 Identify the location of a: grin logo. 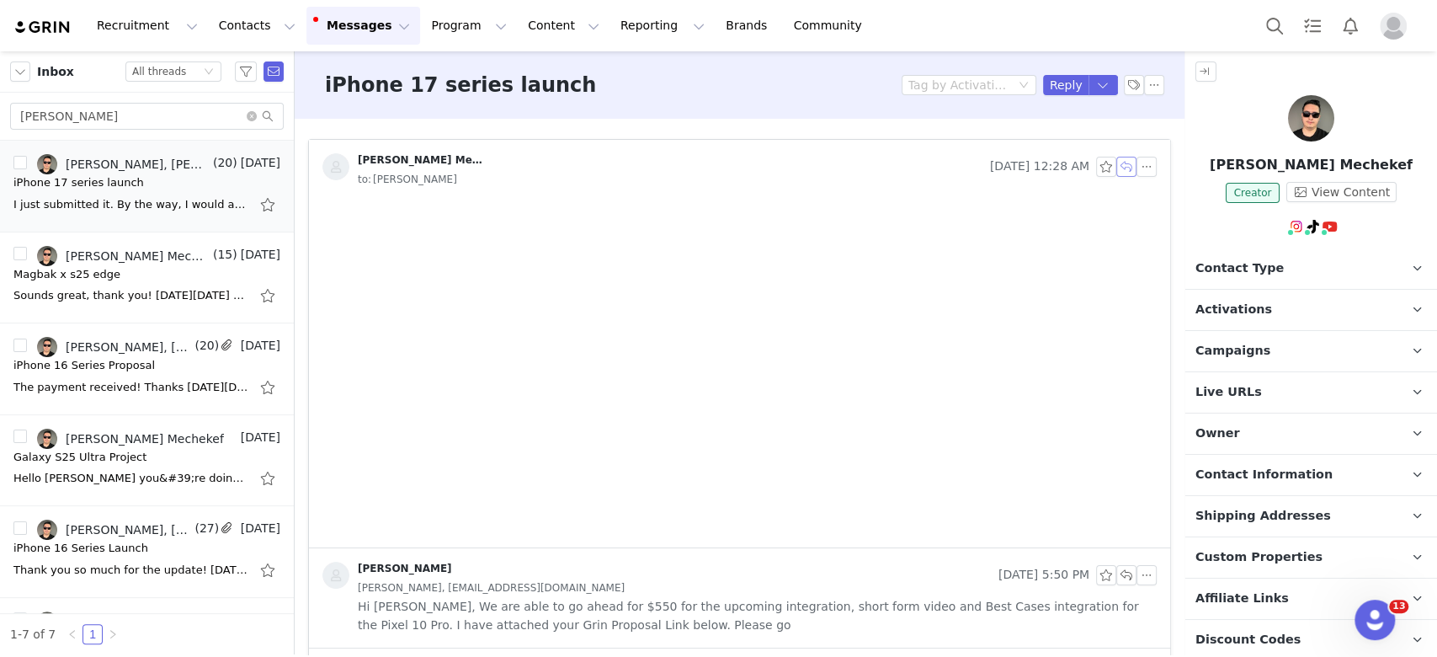
(43, 27).